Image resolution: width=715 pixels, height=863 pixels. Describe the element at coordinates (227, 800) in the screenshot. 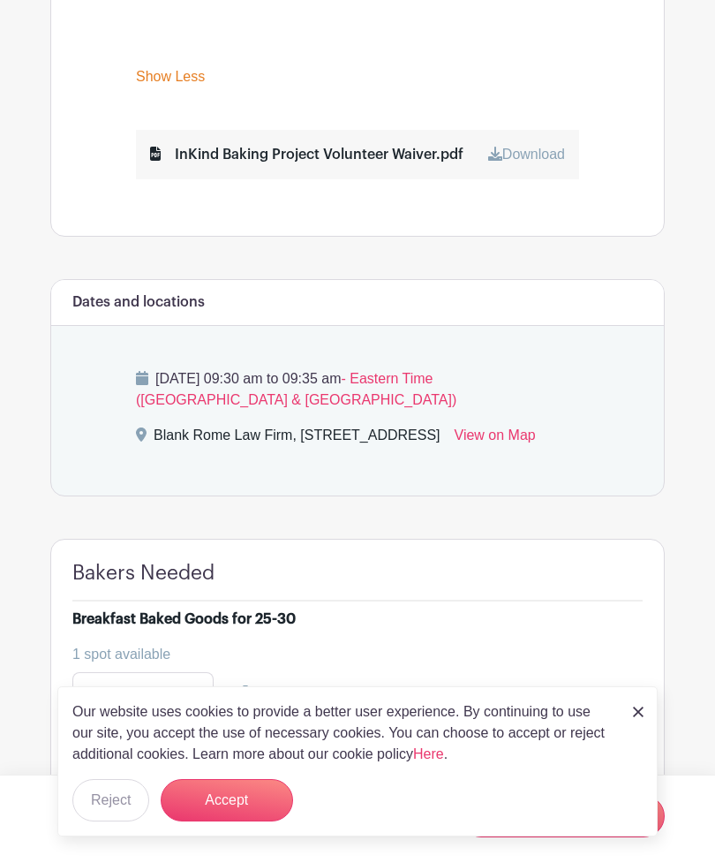

I see `button: Accept` at that location.